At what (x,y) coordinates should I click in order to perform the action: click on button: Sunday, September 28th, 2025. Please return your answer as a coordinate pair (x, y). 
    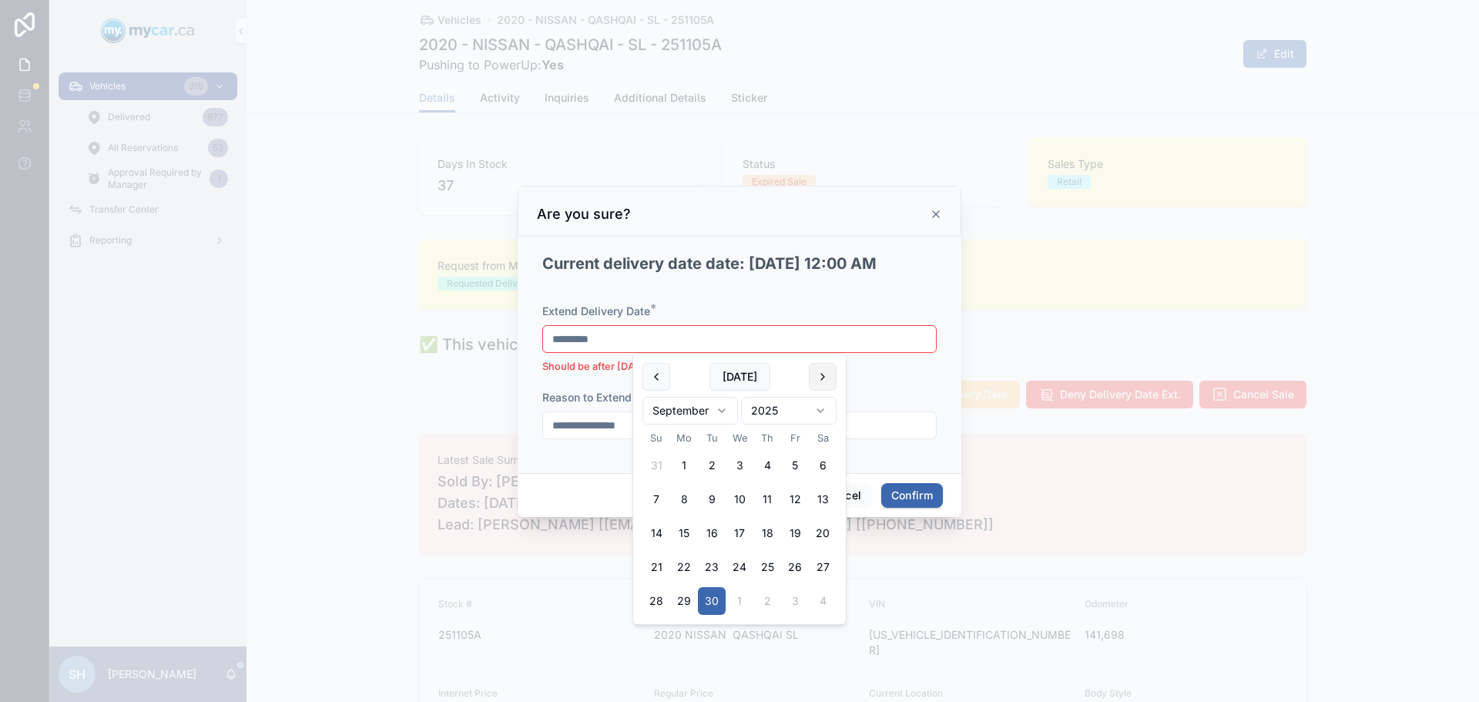
    Looking at the image, I should click on (656, 601).